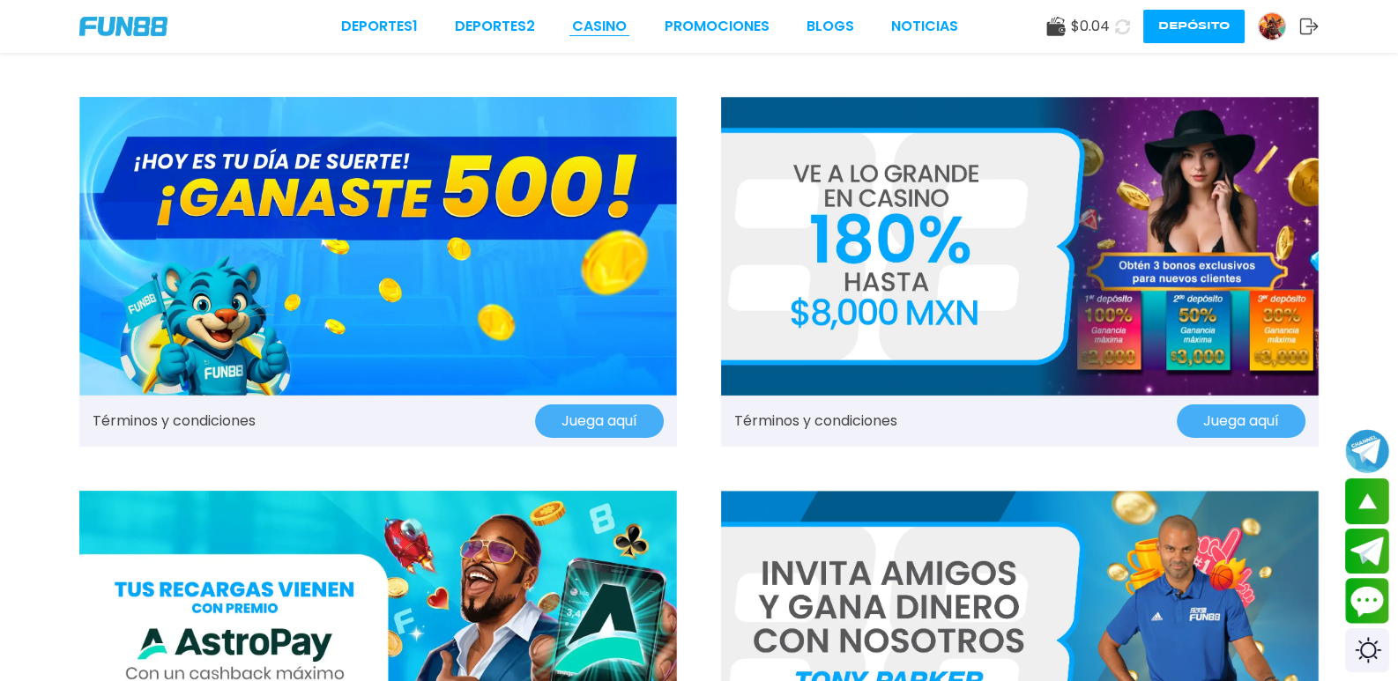 This screenshot has height=681, width=1398. I want to click on span: $ 0.04, so click(1090, 26).